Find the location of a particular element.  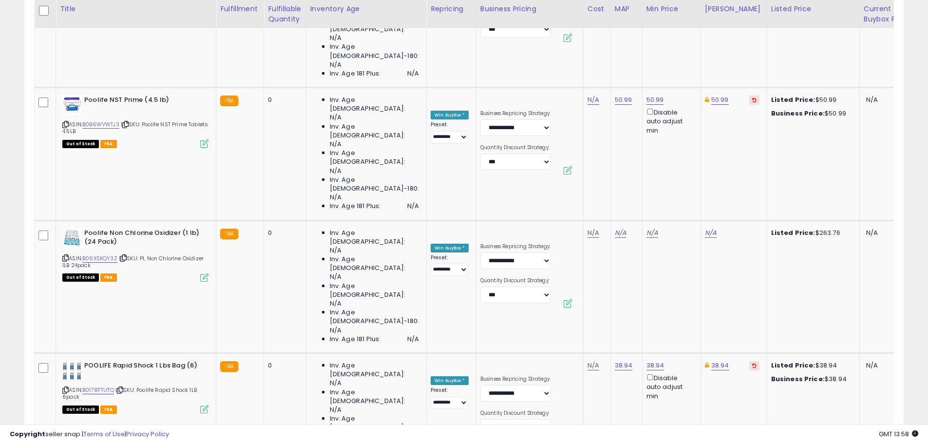

img: 51Ec6ysdK9L._SL40_.jpg is located at coordinates (72, 238).